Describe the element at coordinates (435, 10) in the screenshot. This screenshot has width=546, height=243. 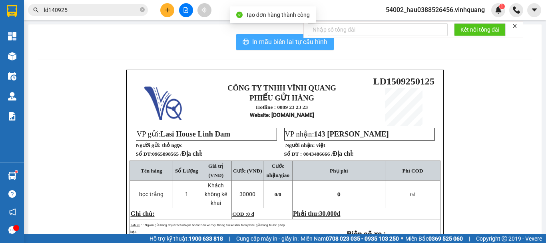
I see `span: 54002_hau0388526456.vinhquang` at that location.